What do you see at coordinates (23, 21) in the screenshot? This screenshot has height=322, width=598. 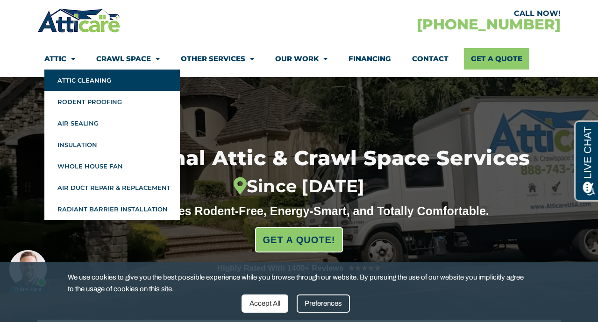 I see `div: Need help? Chat with us now!` at bounding box center [23, 21].